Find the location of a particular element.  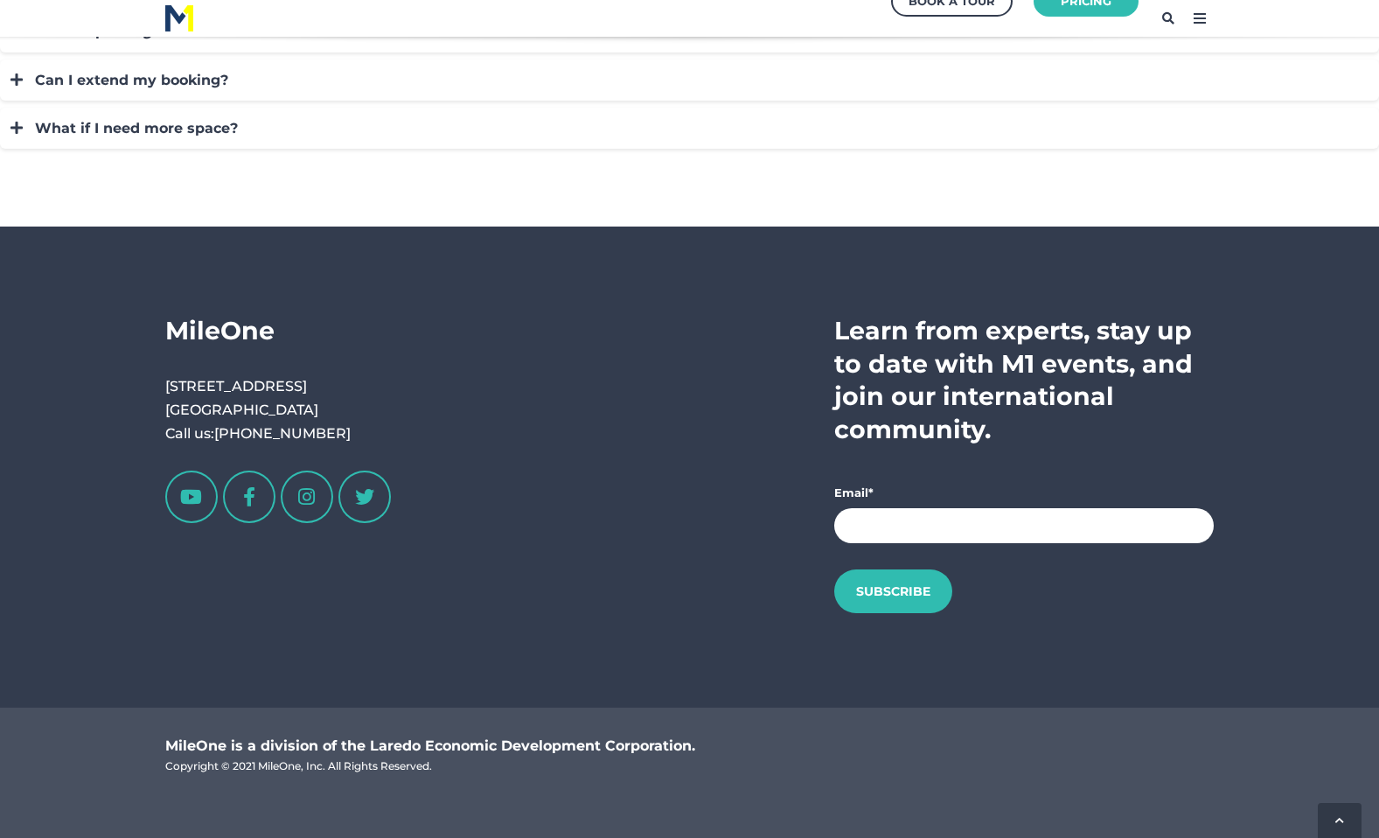

div: Can I extend my booking? is located at coordinates (698, 80).